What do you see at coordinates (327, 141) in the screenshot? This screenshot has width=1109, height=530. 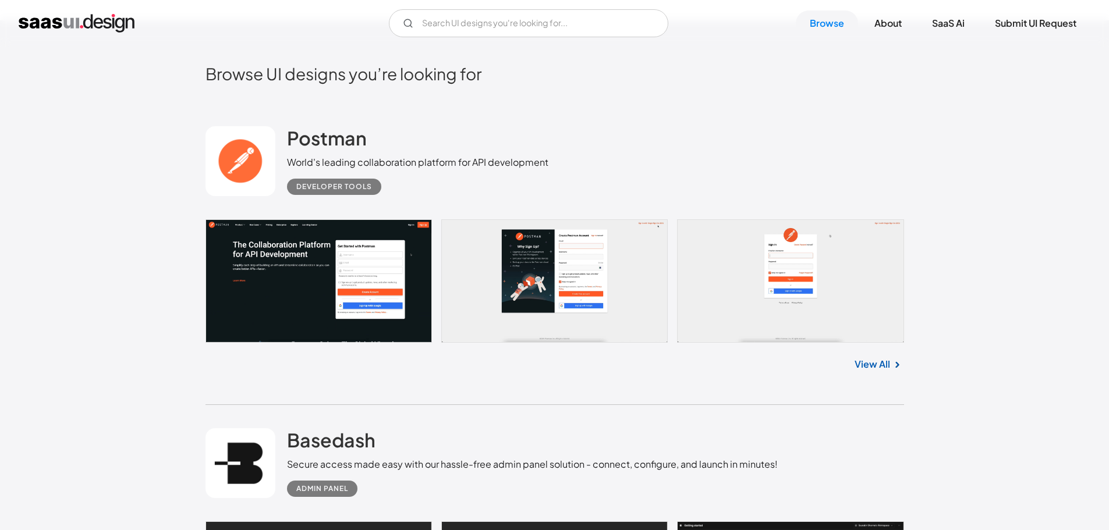 I see `a: Postman` at bounding box center [327, 141].